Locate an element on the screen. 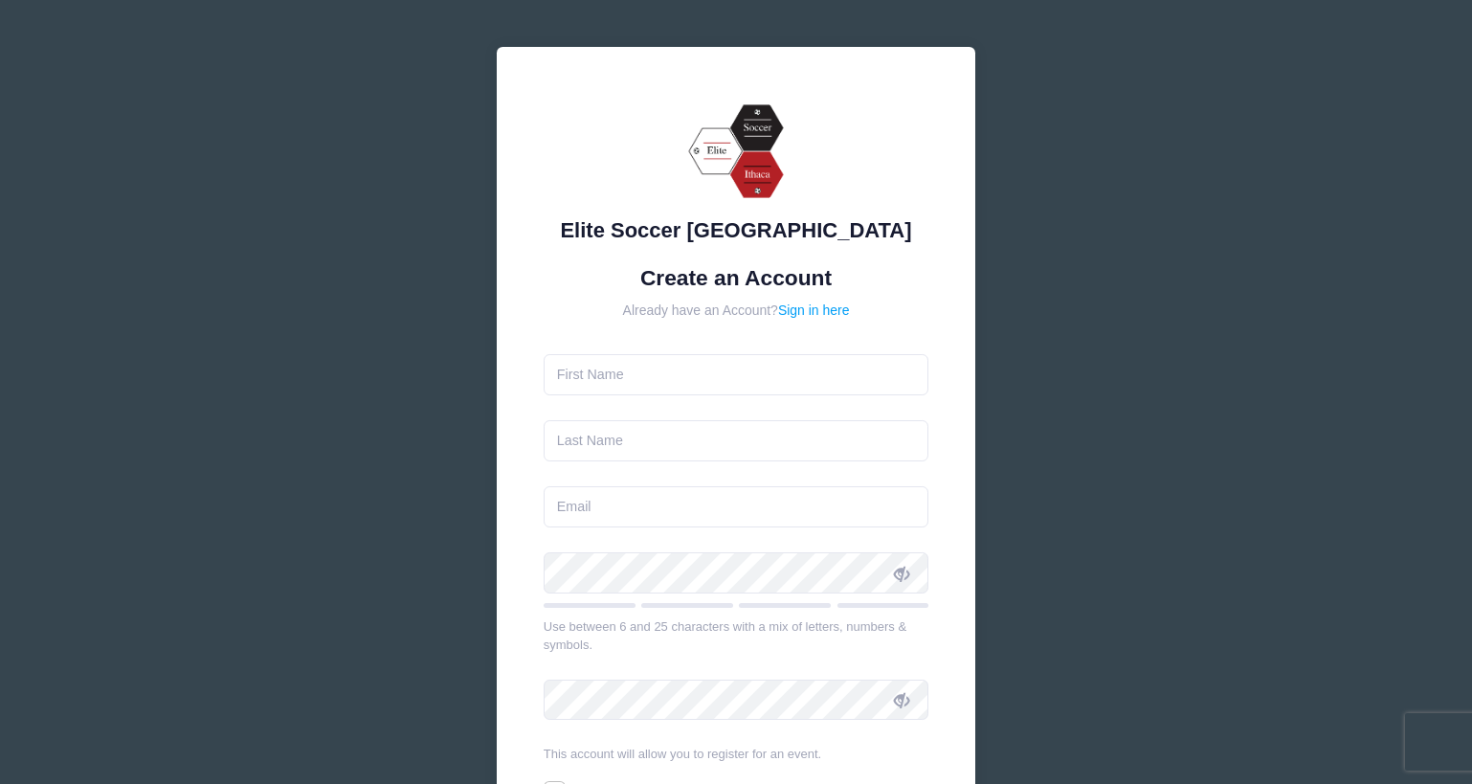 The height and width of the screenshot is (784, 1472). h1: Create an Account is located at coordinates (736, 277).